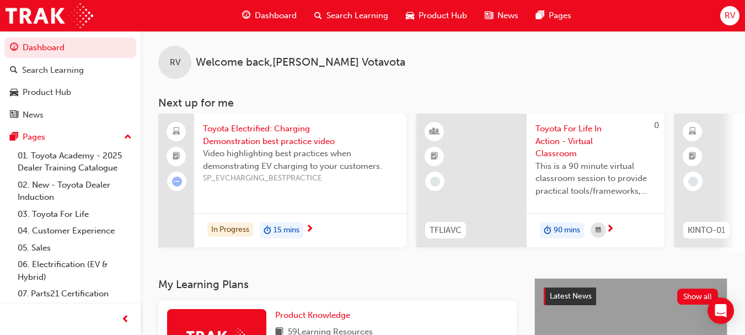 The image size is (745, 335). What do you see at coordinates (571, 296) in the screenshot?
I see `span: Latest News` at bounding box center [571, 296].